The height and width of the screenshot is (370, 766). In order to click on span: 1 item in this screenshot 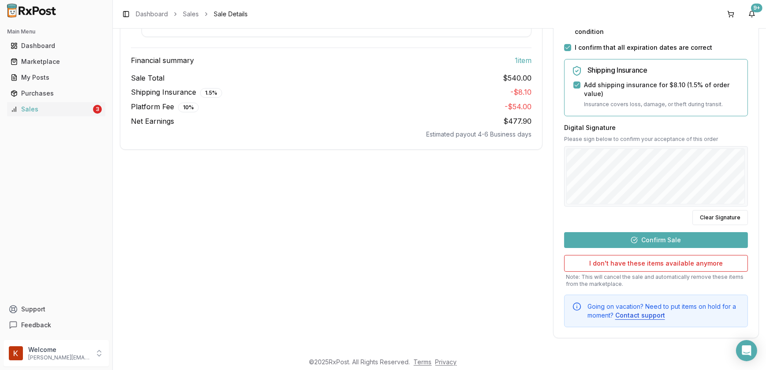, I will do `click(523, 60)`.